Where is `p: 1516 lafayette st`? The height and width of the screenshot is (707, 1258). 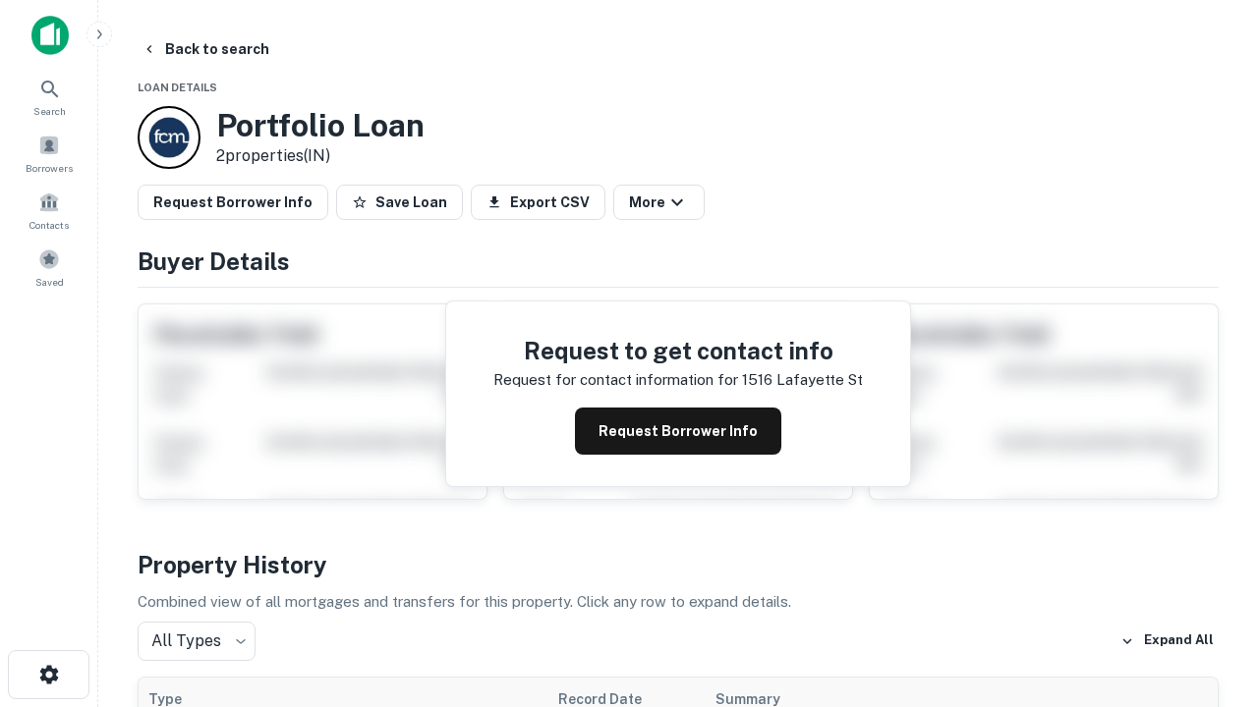 p: 1516 lafayette st is located at coordinates (802, 380).